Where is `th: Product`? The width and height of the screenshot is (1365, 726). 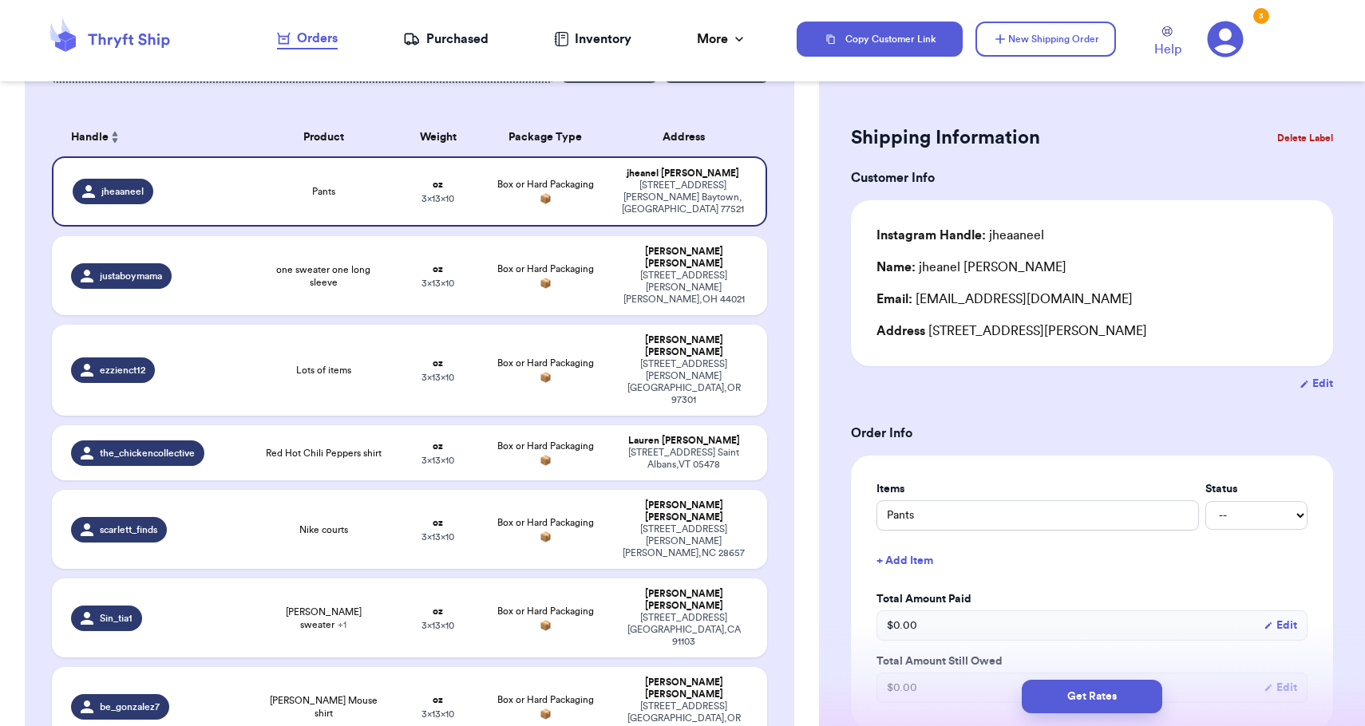
th: Product is located at coordinates (323, 137).